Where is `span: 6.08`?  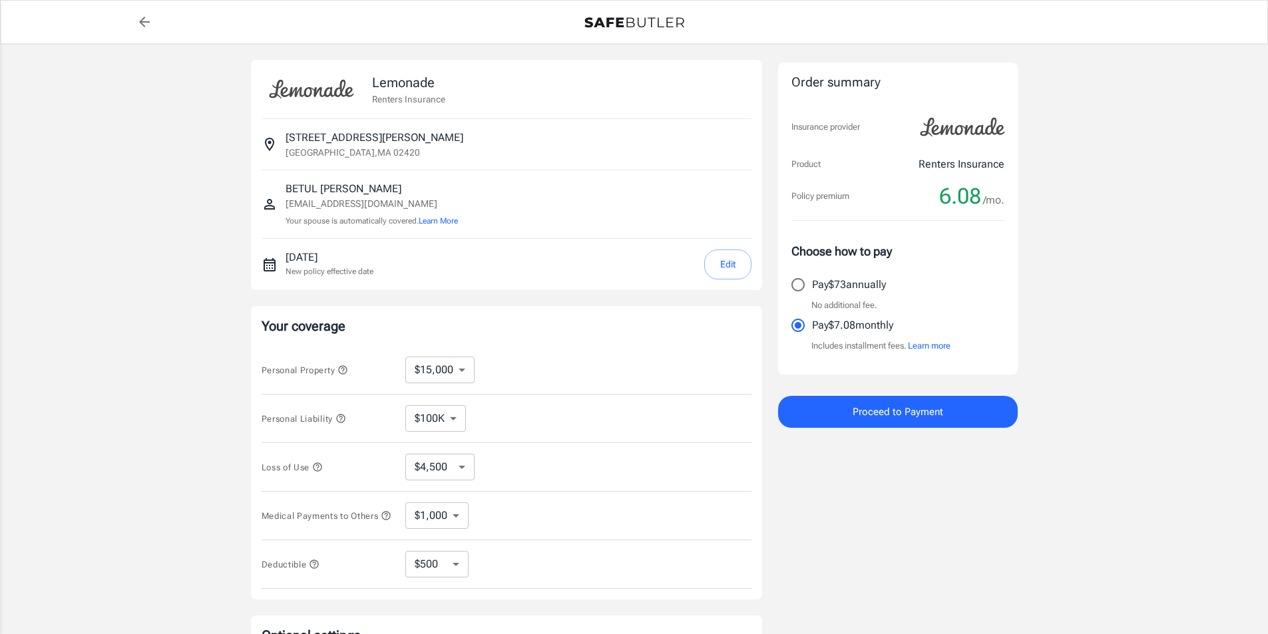 span: 6.08 is located at coordinates (960, 196).